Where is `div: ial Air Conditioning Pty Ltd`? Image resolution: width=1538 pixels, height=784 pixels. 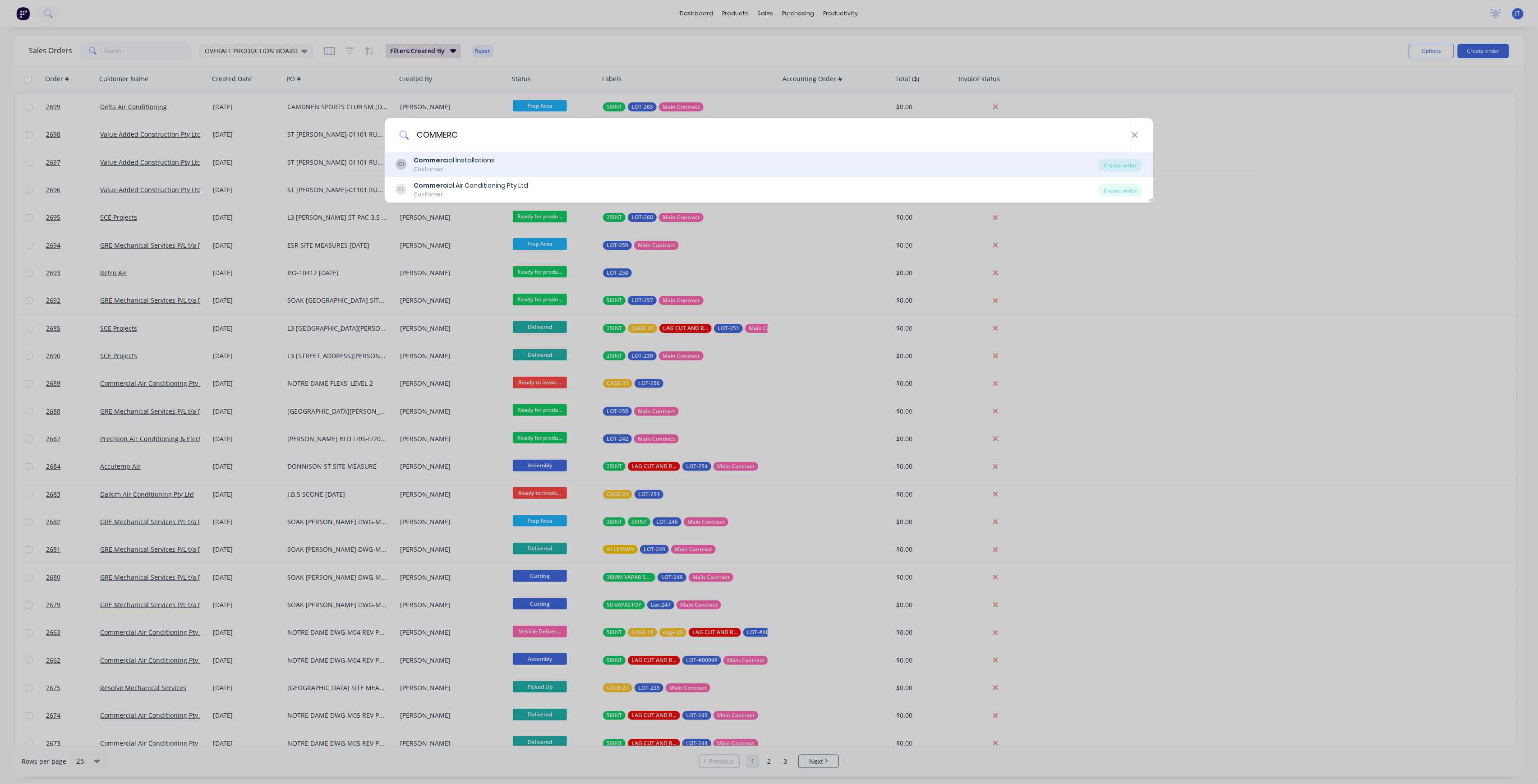
div: ial Air Conditioning Pty Ltd is located at coordinates (472, 185).